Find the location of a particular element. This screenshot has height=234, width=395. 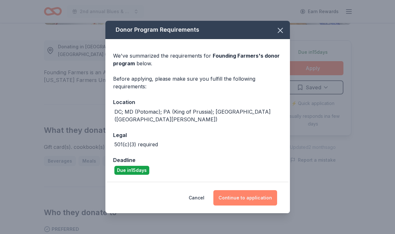

div: Legal is located at coordinates (198, 135).